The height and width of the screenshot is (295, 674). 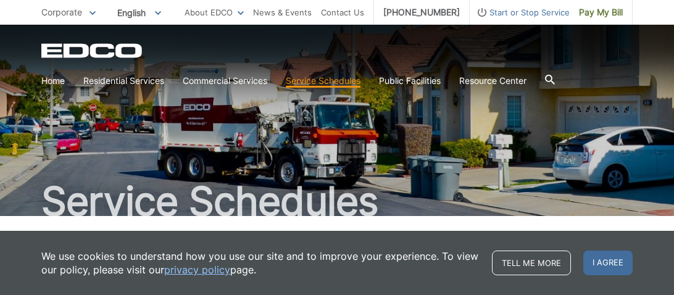 What do you see at coordinates (282, 12) in the screenshot?
I see `a: News & Events` at bounding box center [282, 12].